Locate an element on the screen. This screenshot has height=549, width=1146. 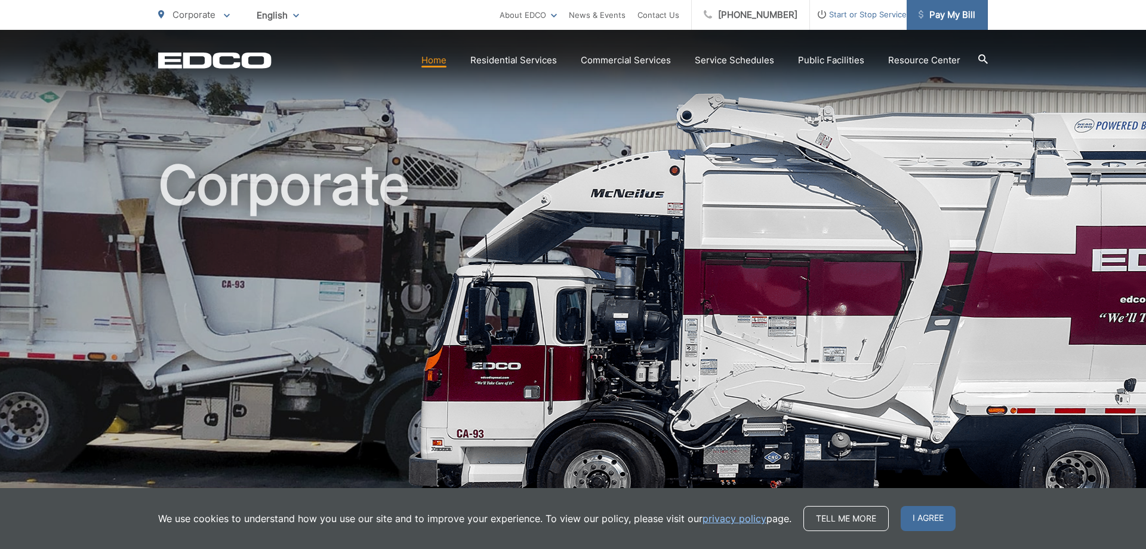
a: Service Schedules is located at coordinates (734, 60).